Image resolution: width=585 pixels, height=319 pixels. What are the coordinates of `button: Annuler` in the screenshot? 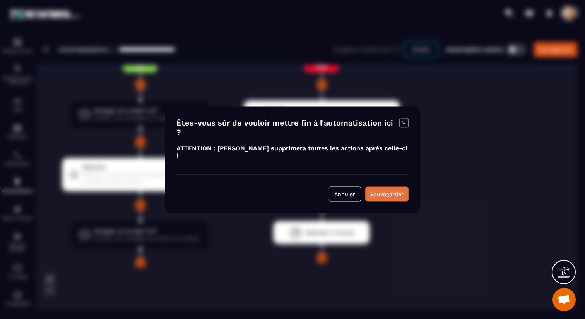 It's located at (345, 194).